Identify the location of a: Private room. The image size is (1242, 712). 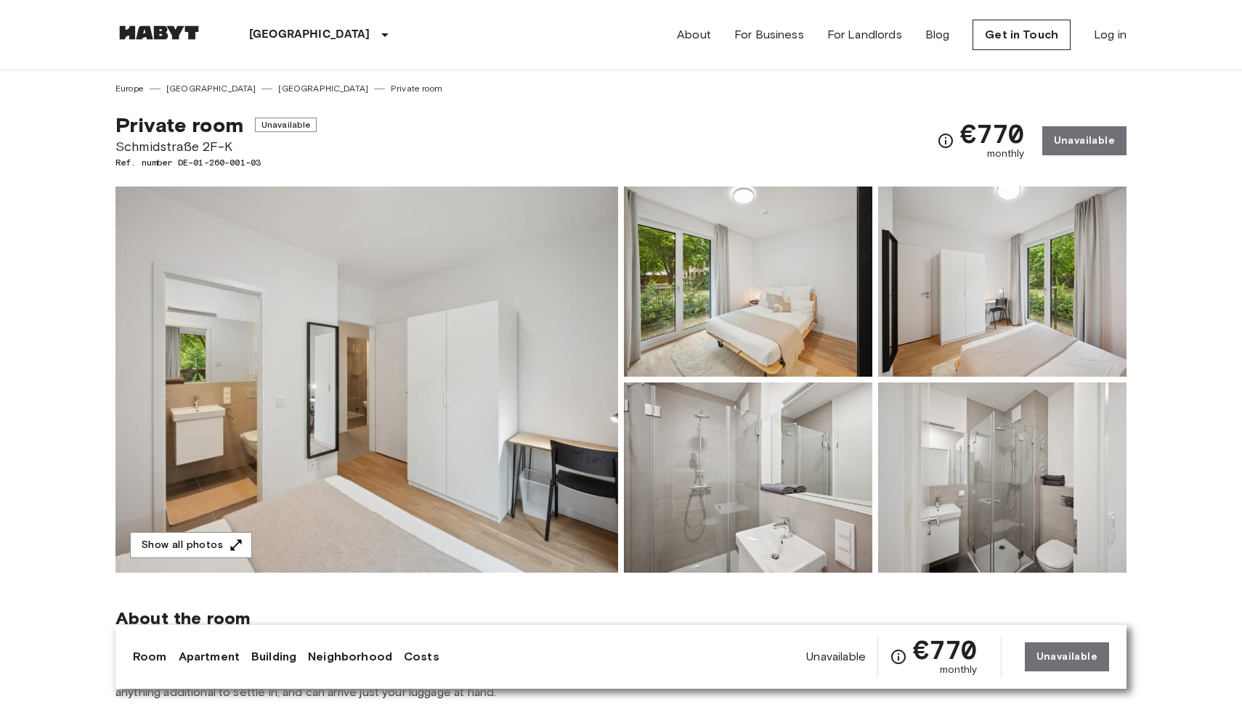
(416, 89).